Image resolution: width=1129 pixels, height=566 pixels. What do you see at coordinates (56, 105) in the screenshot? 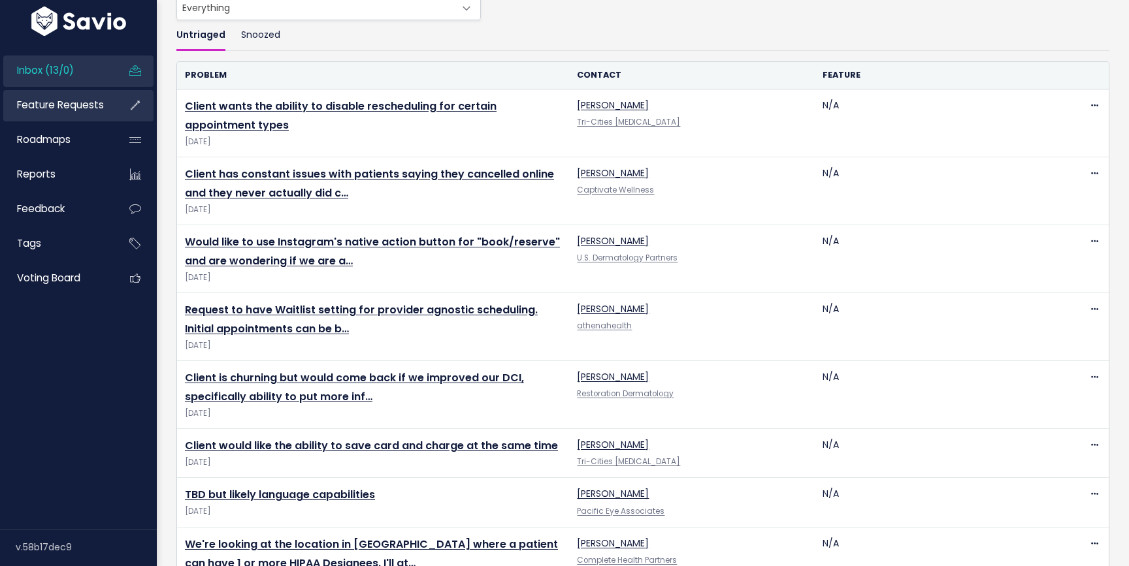
I see `a: Feature Requests` at bounding box center [56, 105].